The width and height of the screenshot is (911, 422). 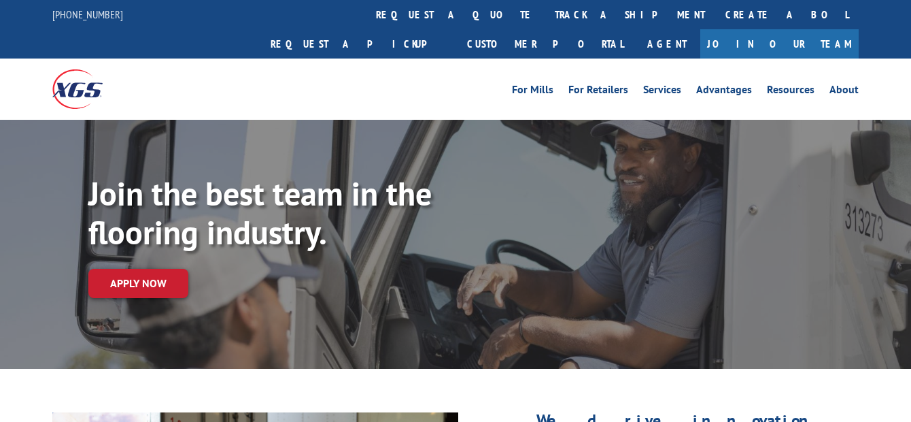 I want to click on a: For Mills, so click(x=533, y=92).